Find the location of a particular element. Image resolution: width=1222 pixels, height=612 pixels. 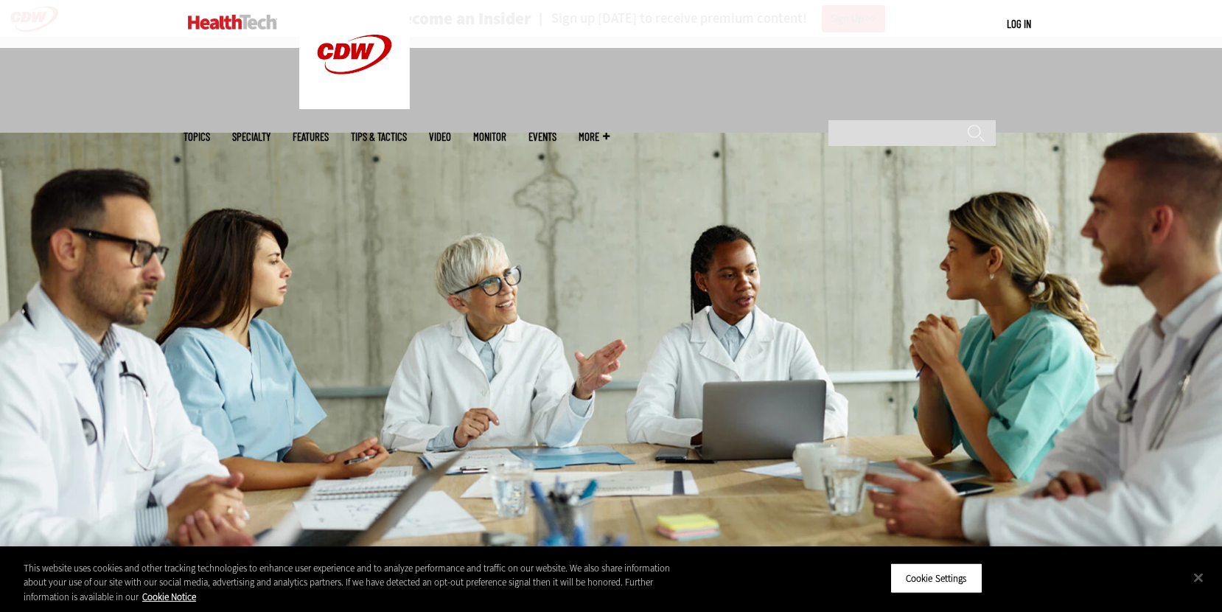

a: Log in is located at coordinates (1018, 24).